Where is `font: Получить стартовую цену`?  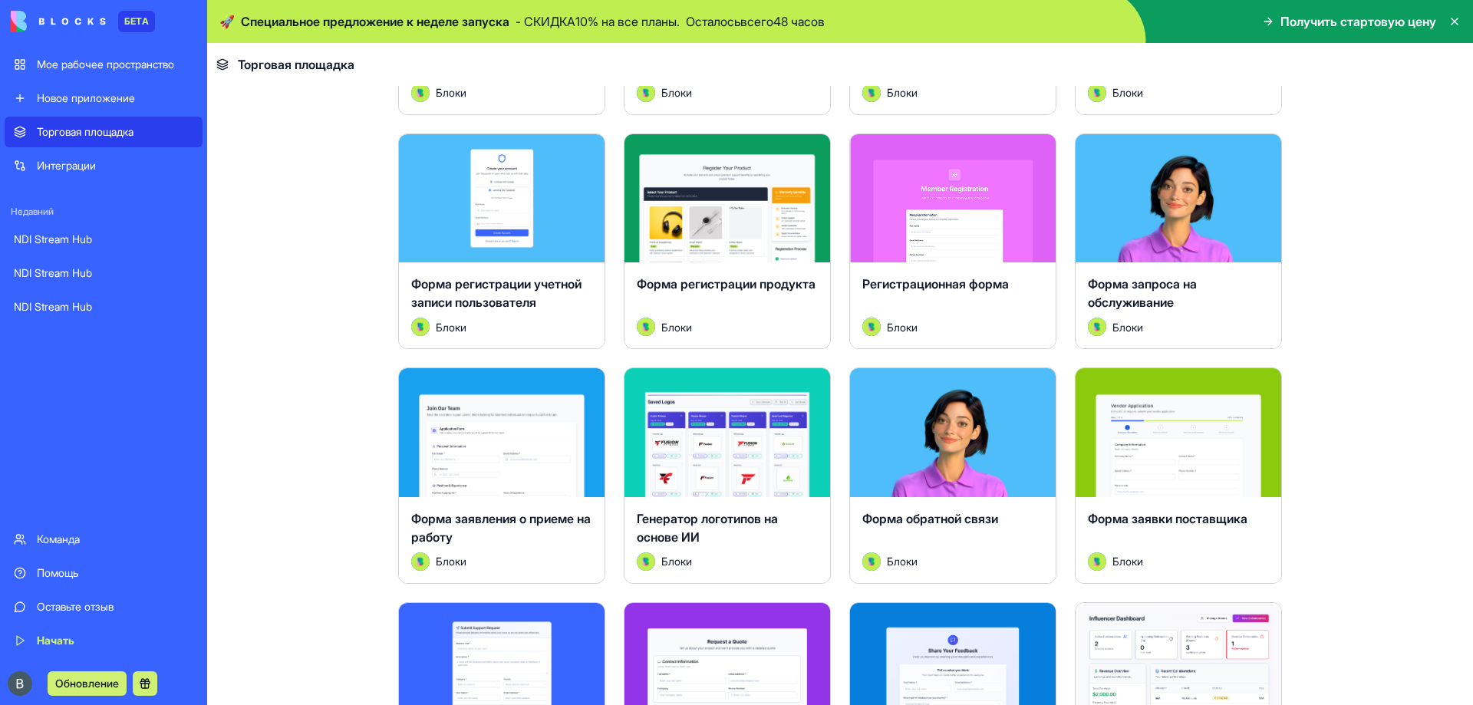
font: Получить стартовую цену is located at coordinates (1358, 21).